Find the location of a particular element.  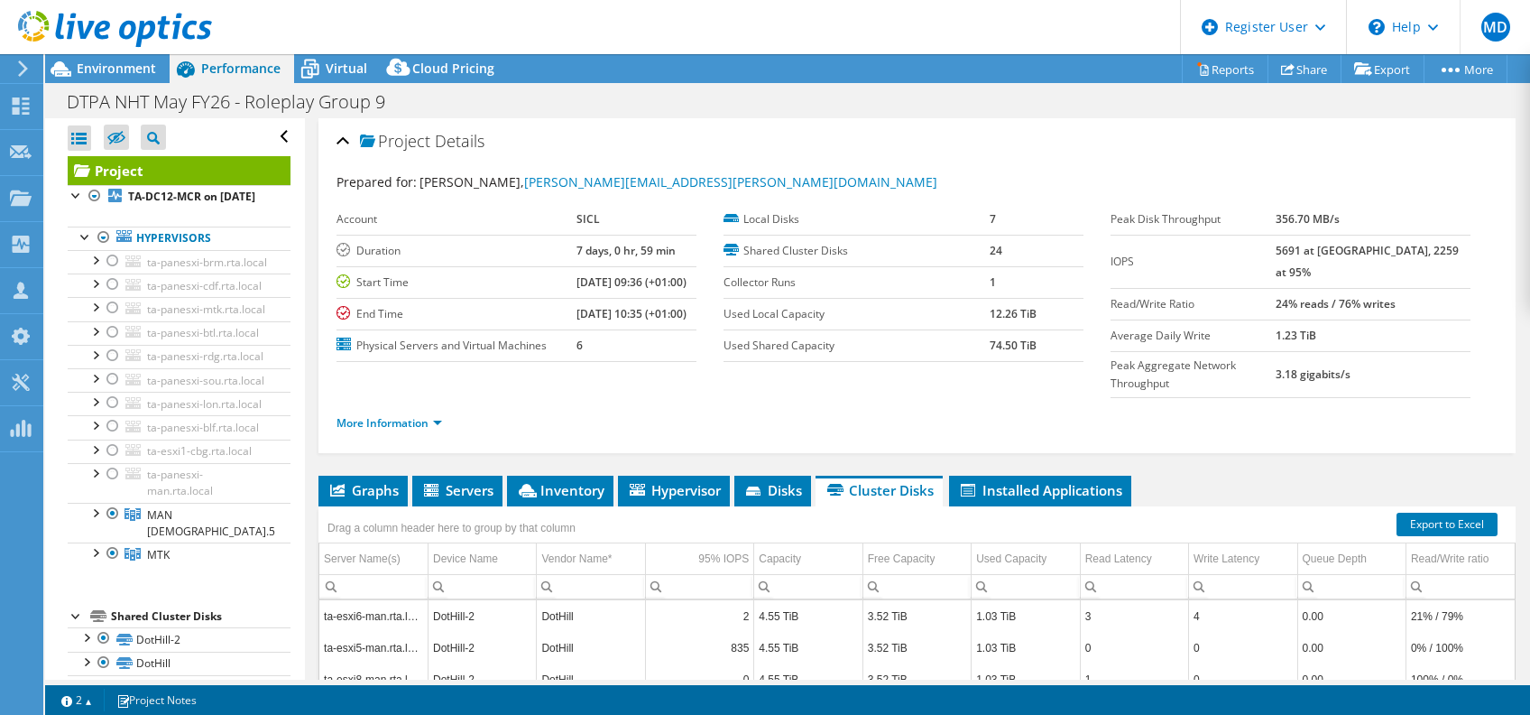

div: Queue Depth is located at coordinates (1334, 559).